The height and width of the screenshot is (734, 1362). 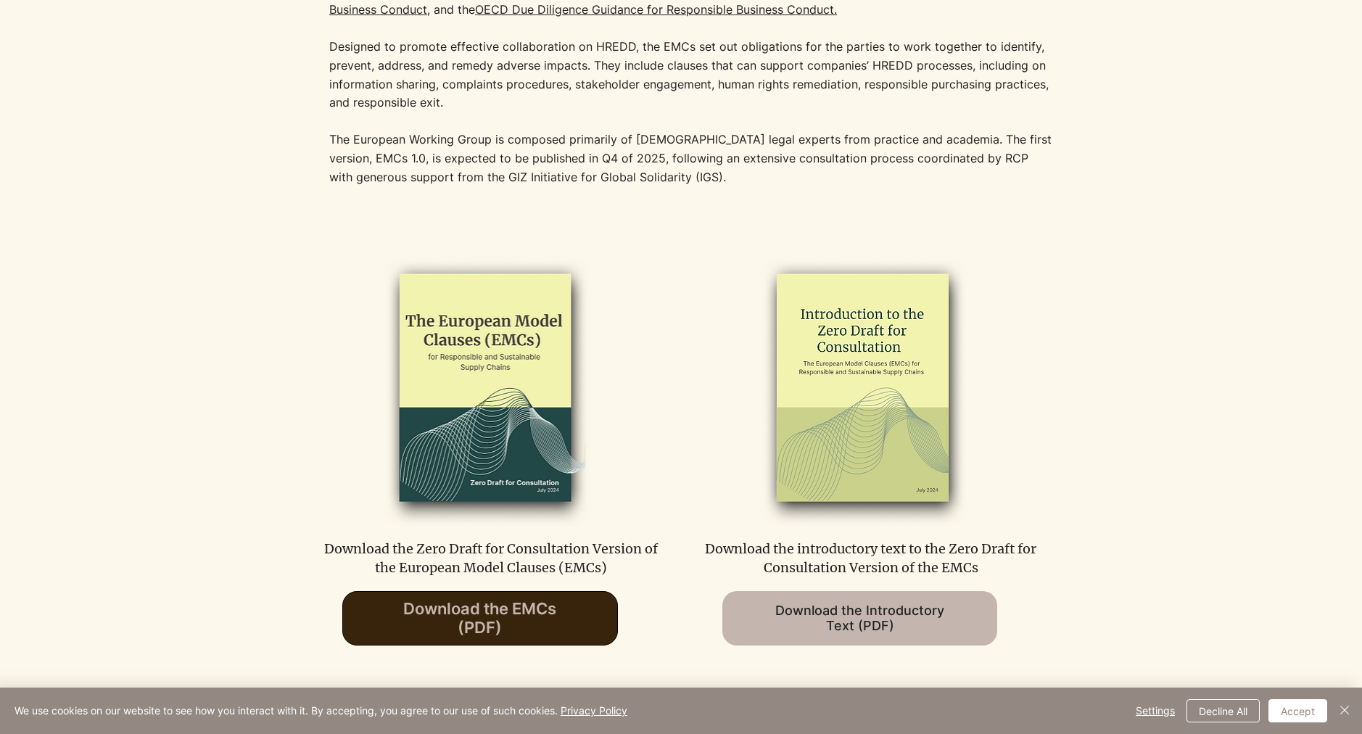 I want to click on p: Download the Zero Draft for Consultation Version of the European Model Clauses (EMCs), so click(x=491, y=558).